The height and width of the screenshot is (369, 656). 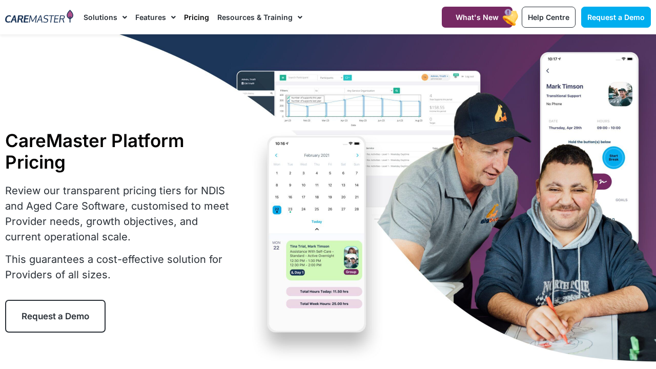 What do you see at coordinates (120, 214) in the screenshot?
I see `p: Review our transparent pricing tiers for NDIS and Aged Care Software, customised to meet Provider...` at bounding box center [120, 214].